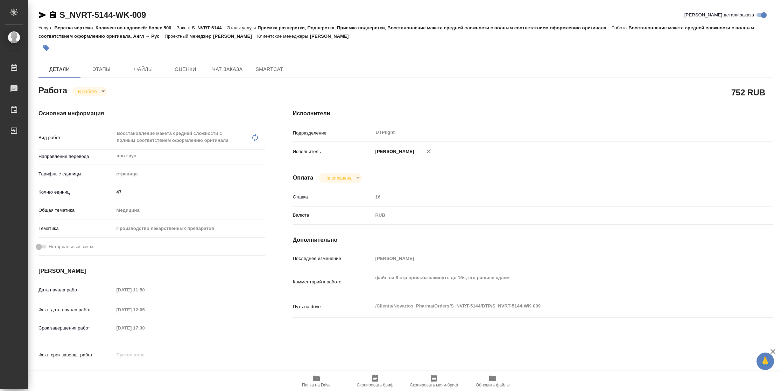 The width and height of the screenshot is (781, 391). I want to click on button: Скопировать бриф, so click(375, 382).